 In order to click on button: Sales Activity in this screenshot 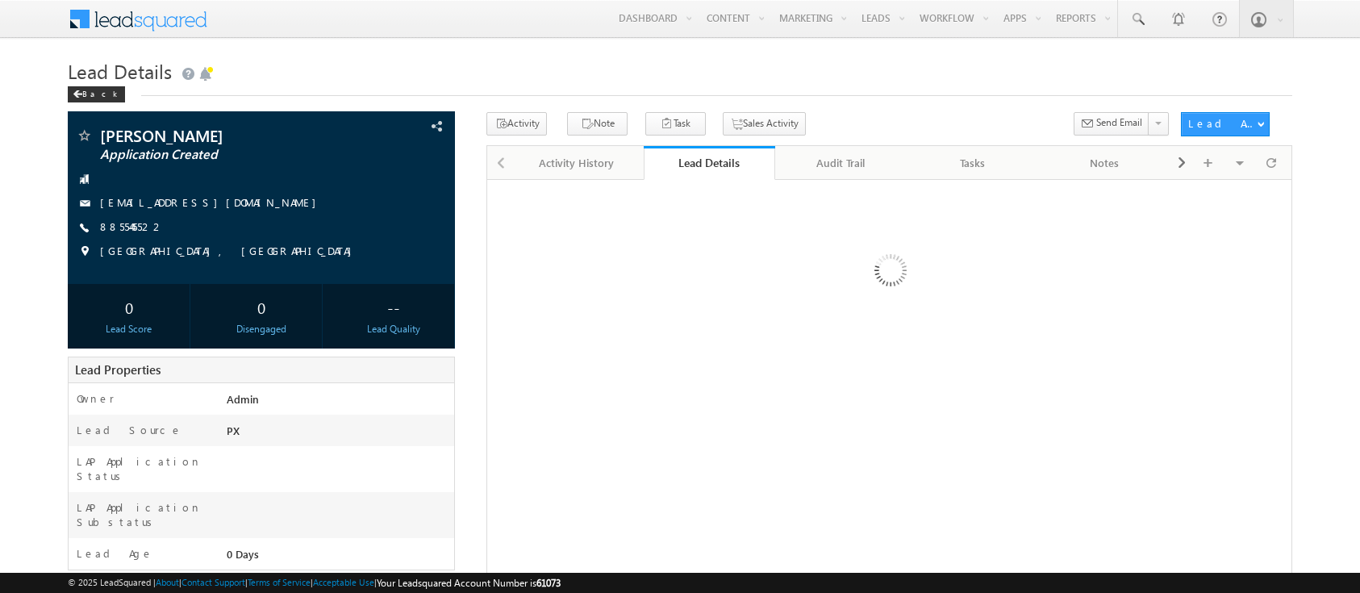, I will do `click(764, 123)`.